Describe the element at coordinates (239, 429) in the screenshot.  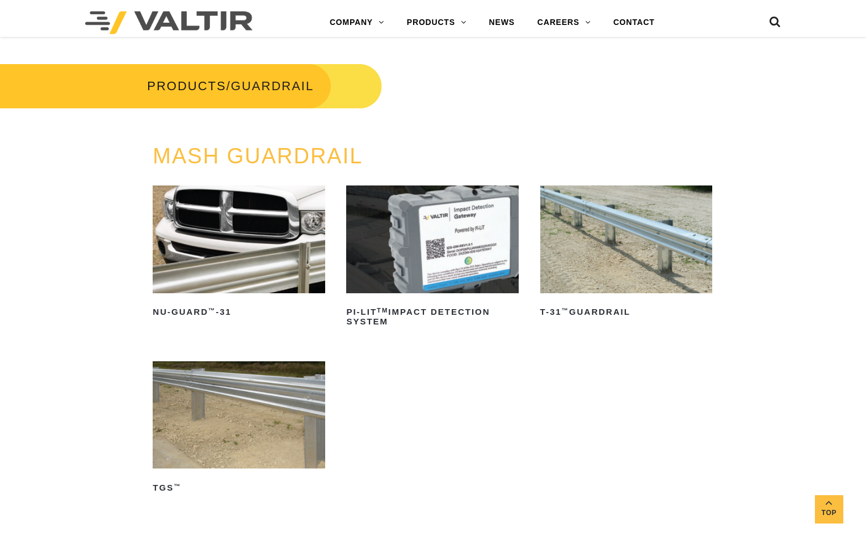
I see `a: TGS™` at that location.